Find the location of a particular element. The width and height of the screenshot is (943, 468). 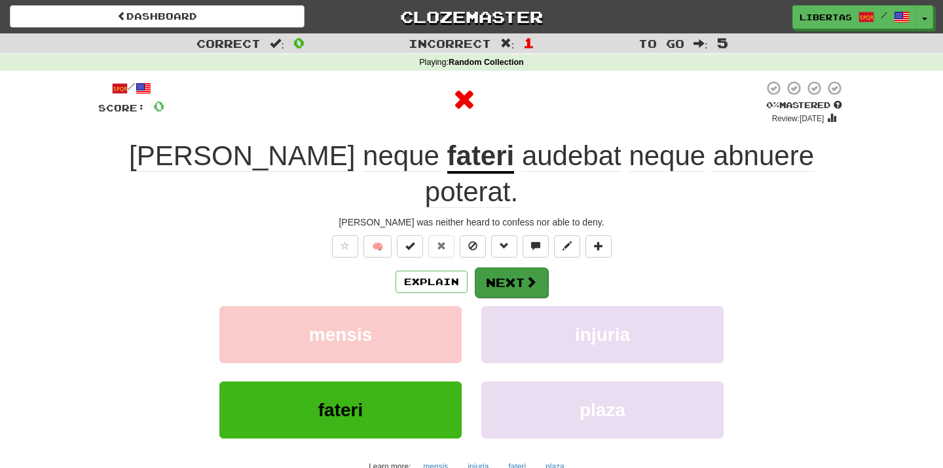

u: fateri is located at coordinates (481, 157).